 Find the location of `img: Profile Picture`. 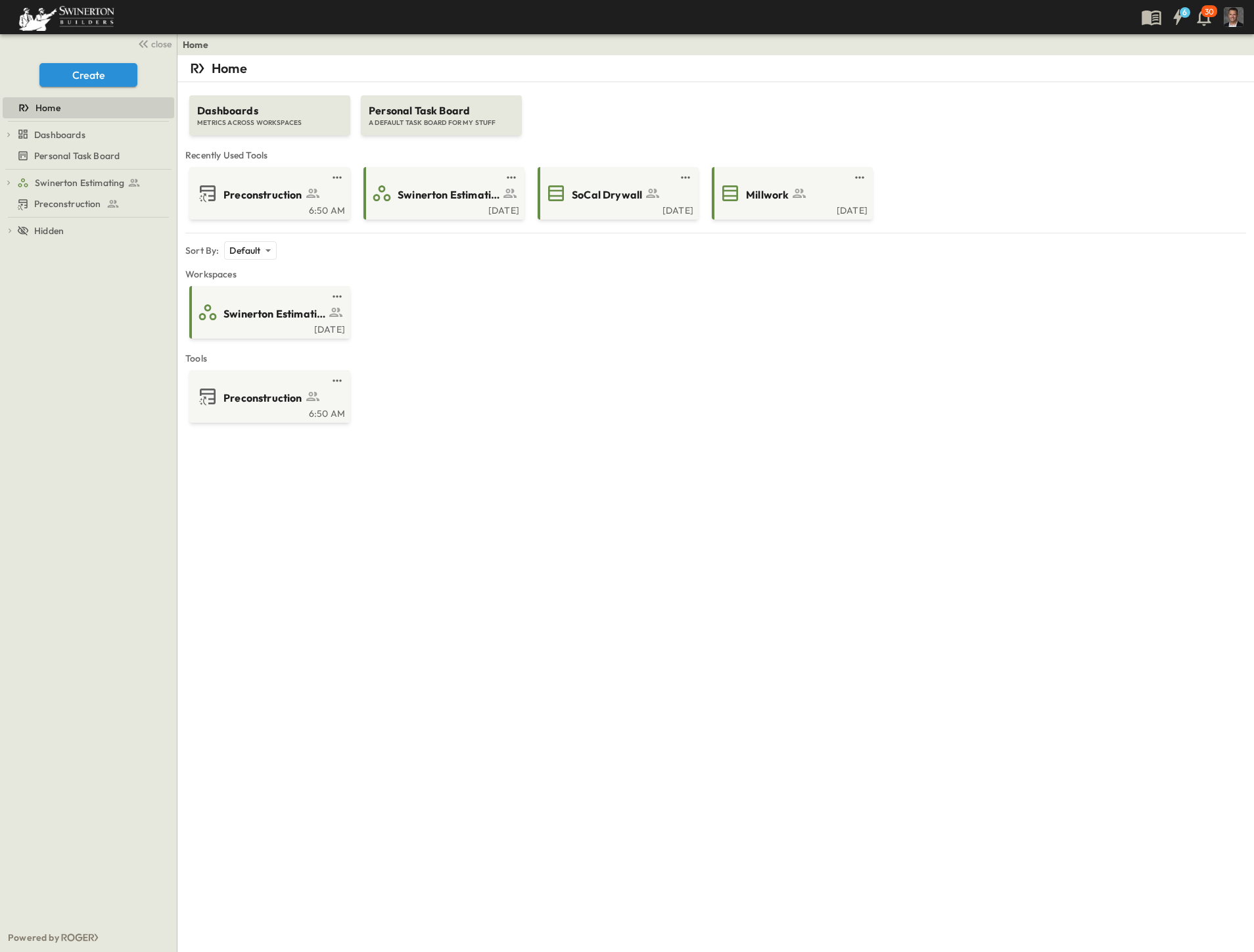

img: Profile Picture is located at coordinates (1234, 17).